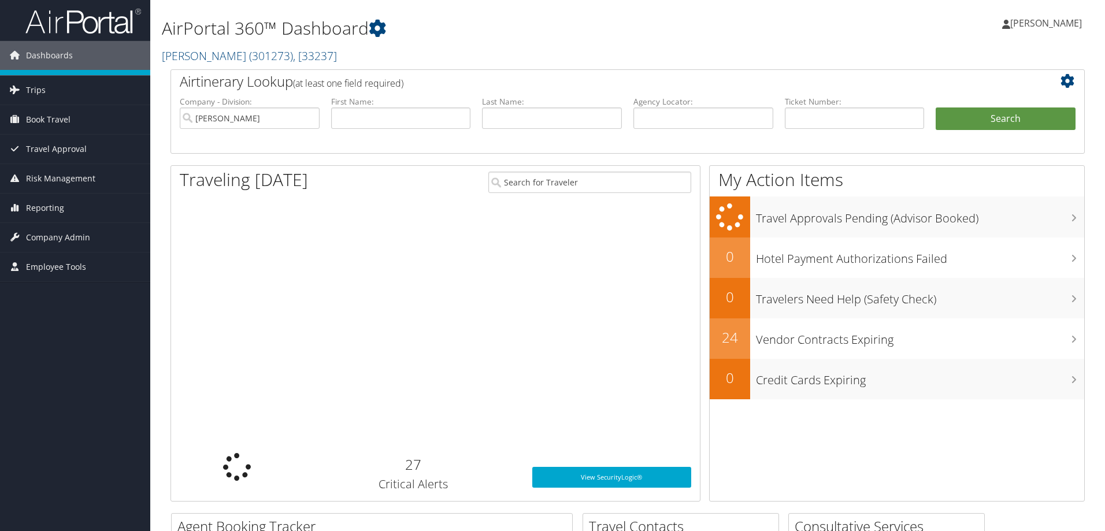 The height and width of the screenshot is (531, 1105). Describe the element at coordinates (897, 180) in the screenshot. I see `h1: My Action Items` at that location.